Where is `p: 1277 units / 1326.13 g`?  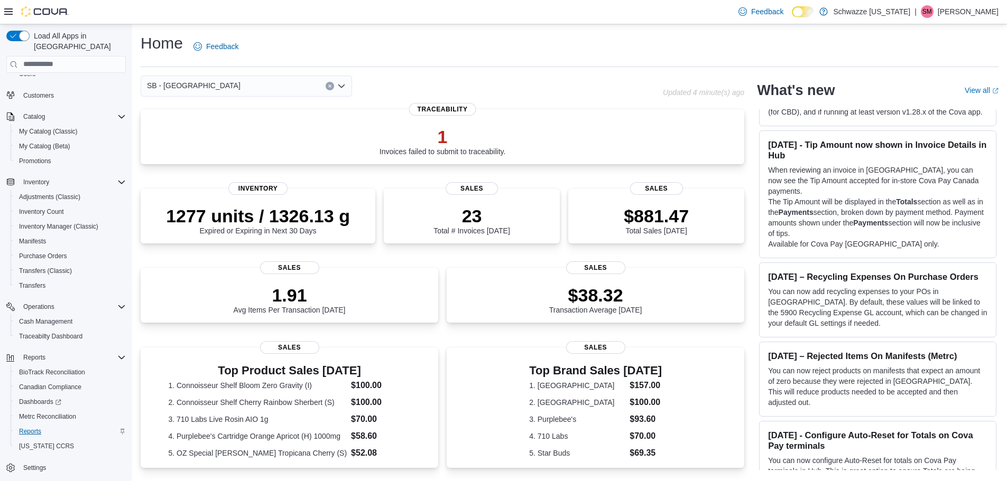 p: 1277 units / 1326.13 g is located at coordinates (258, 216).